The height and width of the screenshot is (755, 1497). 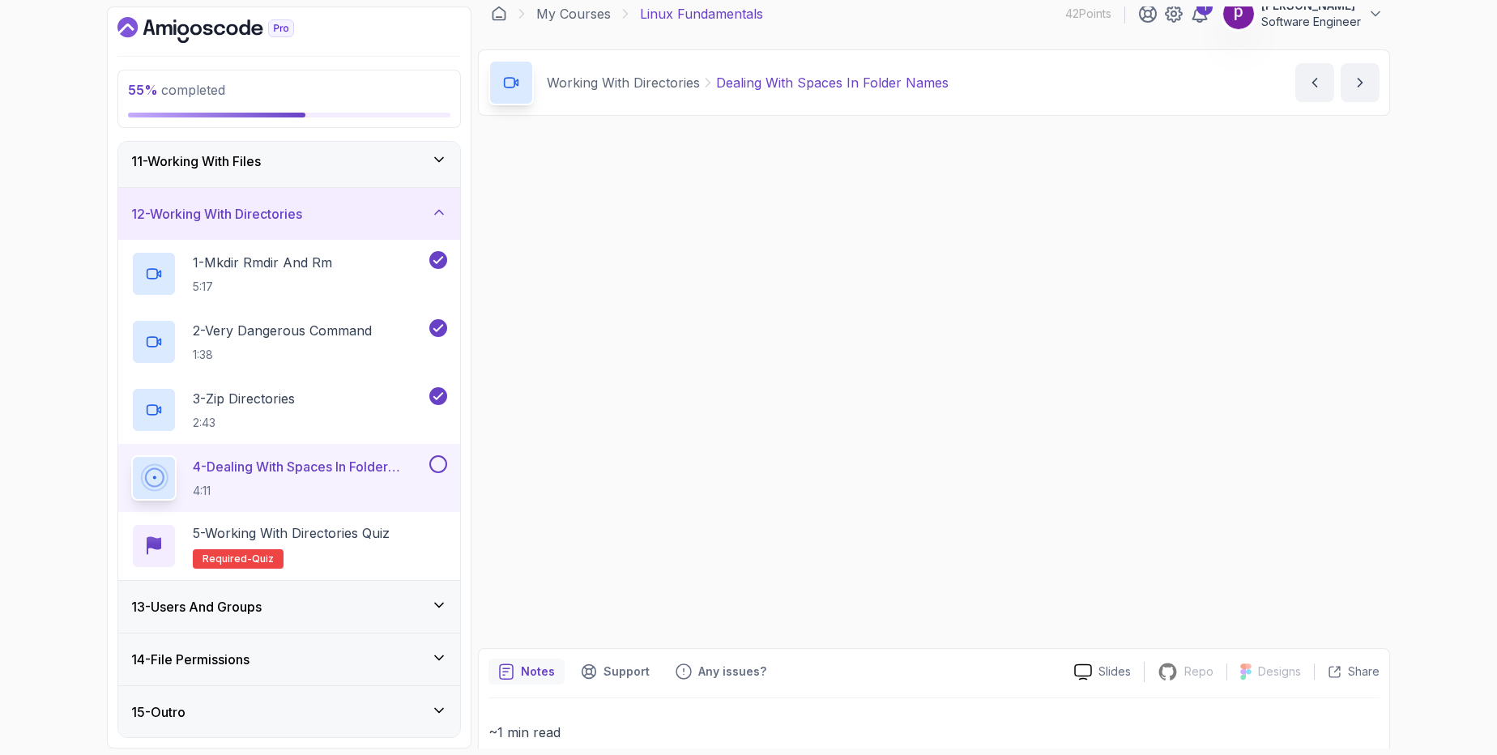 What do you see at coordinates (143, 90) in the screenshot?
I see `span: 55 %` at bounding box center [143, 90].